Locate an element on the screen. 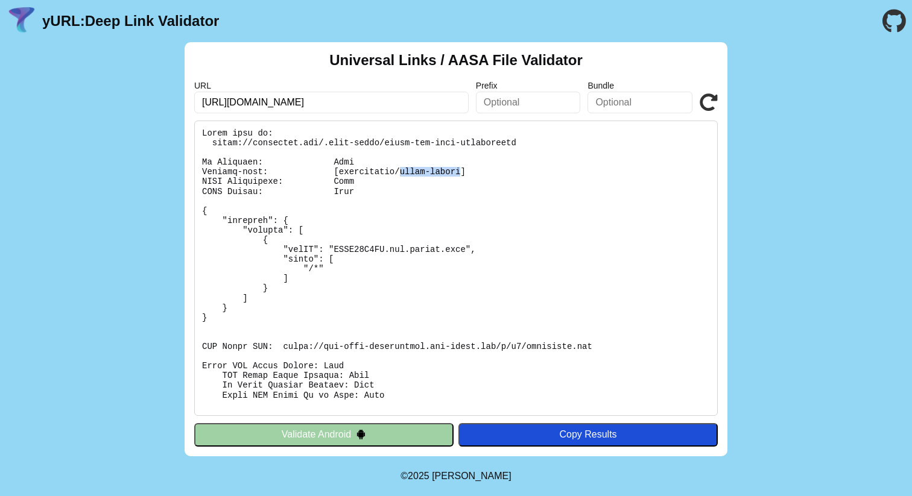  button: Copy Results is located at coordinates (588, 435).